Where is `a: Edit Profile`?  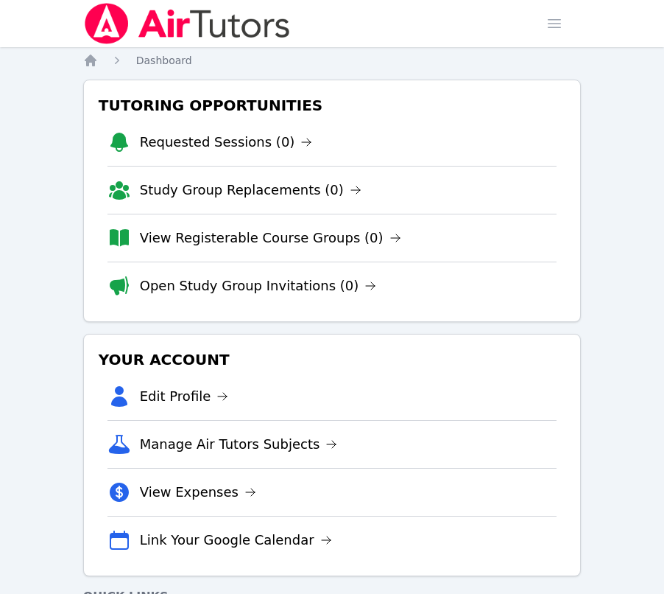
a: Edit Profile is located at coordinates (184, 396).